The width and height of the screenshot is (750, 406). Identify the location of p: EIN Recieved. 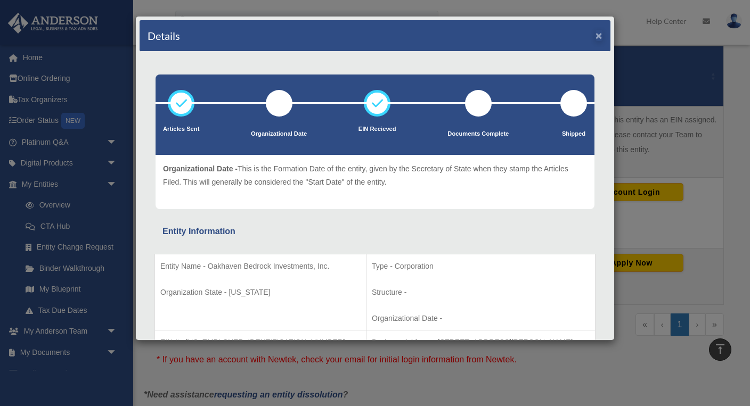
(377, 129).